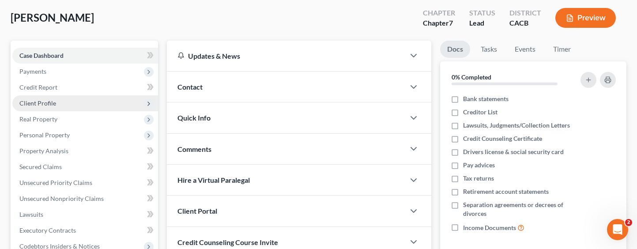 This screenshot has width=637, height=249. Describe the element at coordinates (490, 228) in the screenshot. I see `span: Income Documents` at that location.